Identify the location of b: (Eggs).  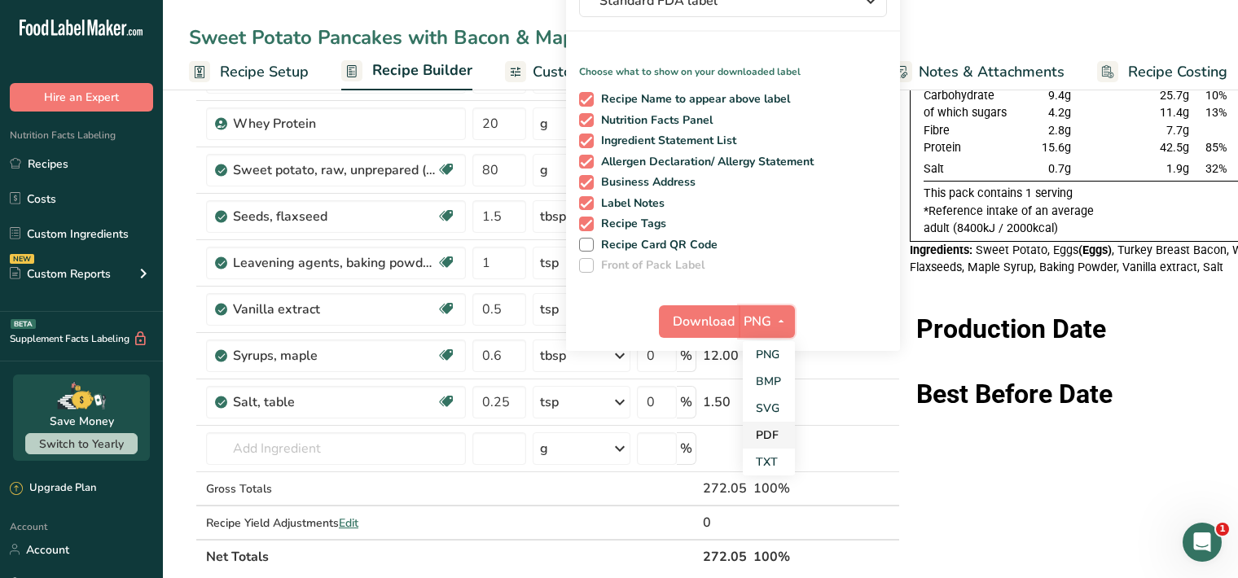
(1095, 250).